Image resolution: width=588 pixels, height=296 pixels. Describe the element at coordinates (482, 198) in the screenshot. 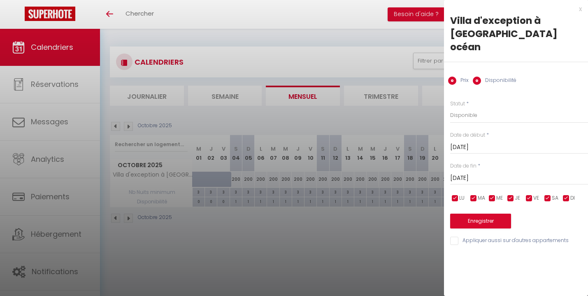

I see `span: MA` at that location.